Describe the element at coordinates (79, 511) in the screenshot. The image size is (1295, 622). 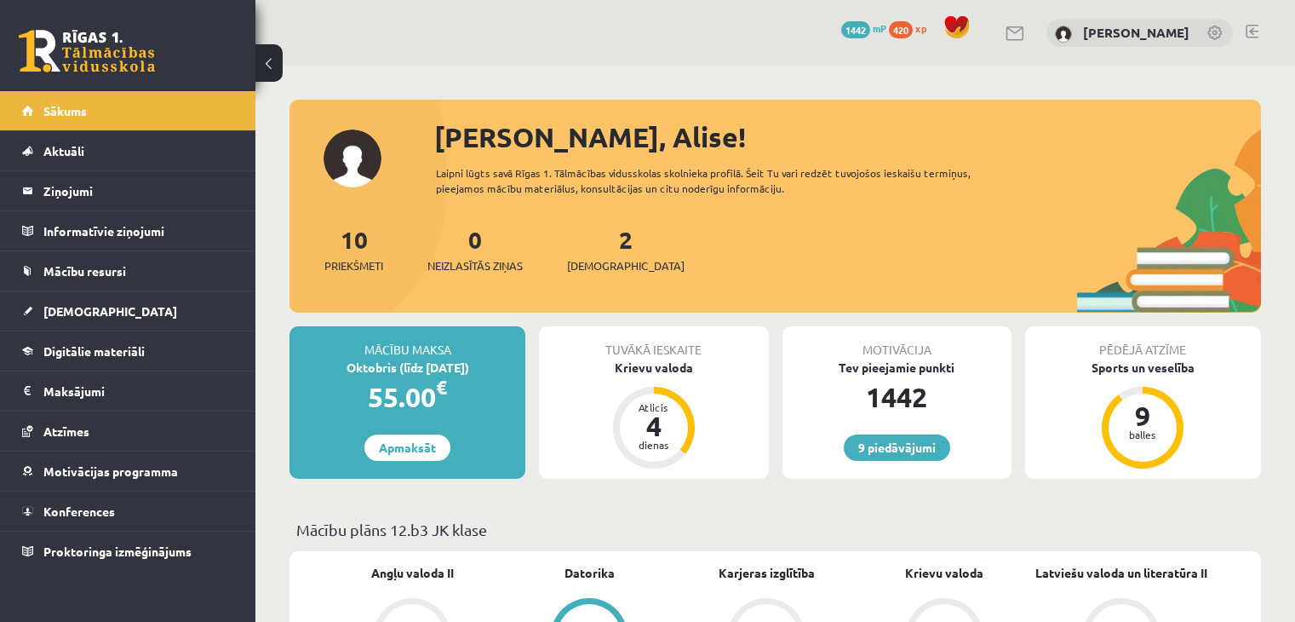
I see `span: Konferences` at that location.